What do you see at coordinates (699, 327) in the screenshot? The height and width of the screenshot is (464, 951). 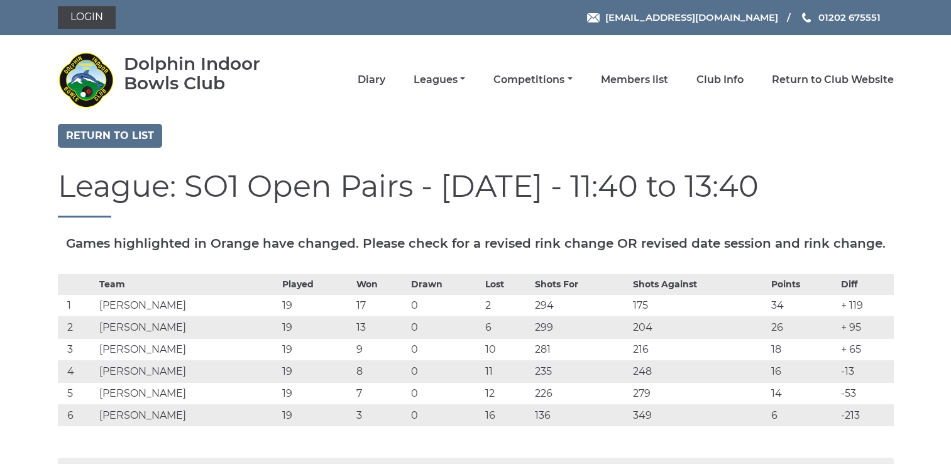 I see `td: 204` at bounding box center [699, 327].